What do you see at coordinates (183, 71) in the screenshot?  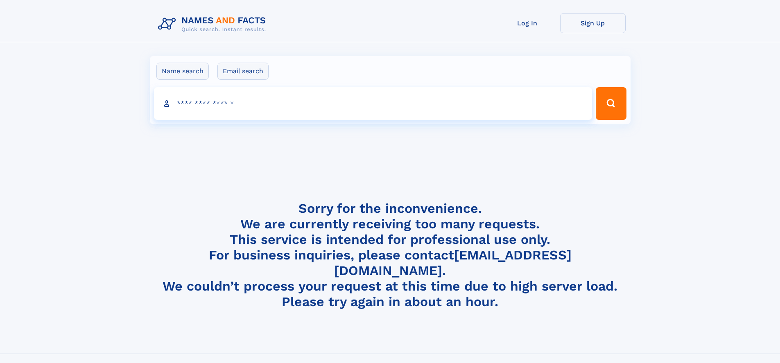 I see `label: Name search` at bounding box center [183, 71].